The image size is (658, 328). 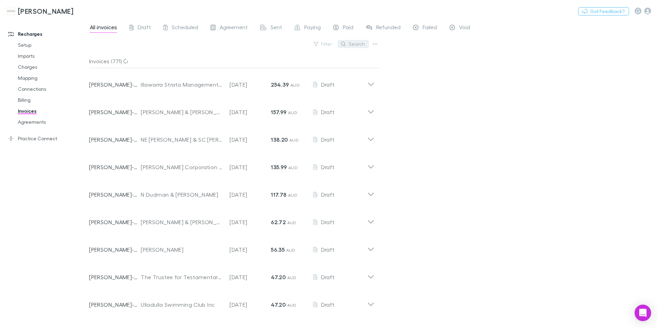 I want to click on span: Paid, so click(x=348, y=28).